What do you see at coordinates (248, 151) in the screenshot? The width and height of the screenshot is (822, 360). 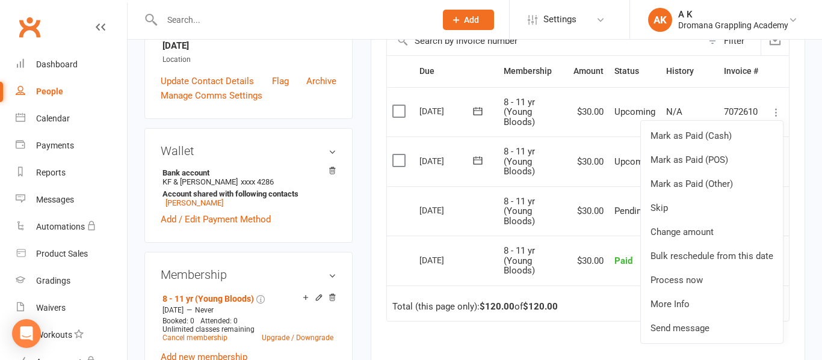 I see `h3: Wallet` at bounding box center [248, 151].